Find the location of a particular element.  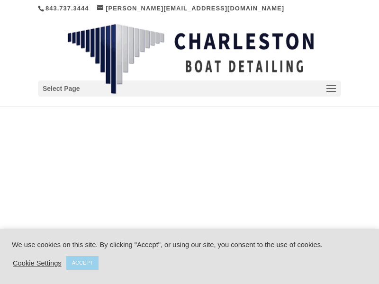

div: We use cookies on this site. By clicking "Accept", or using our site, you consent to the use of c... is located at coordinates (189, 245).